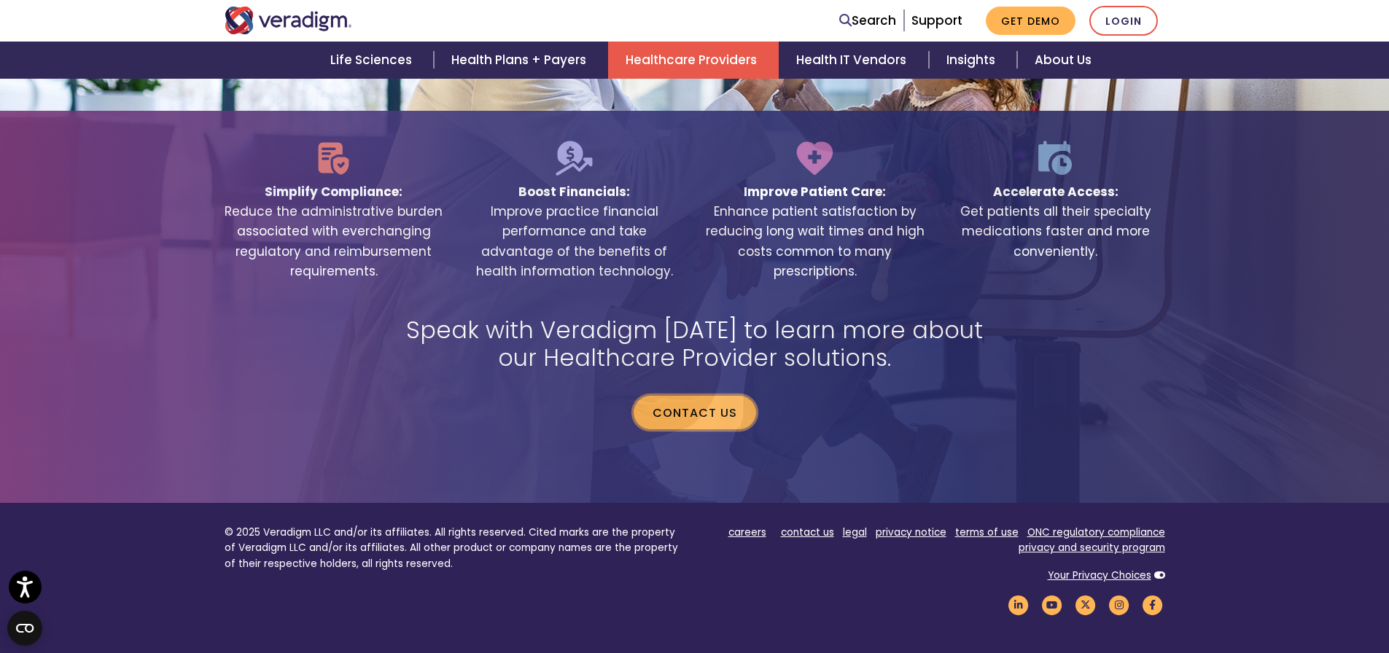 The height and width of the screenshot is (653, 1389). I want to click on span: Enhance patient satisfaction by reducing long wait times and high costs common to many prescripti..., so click(815, 241).